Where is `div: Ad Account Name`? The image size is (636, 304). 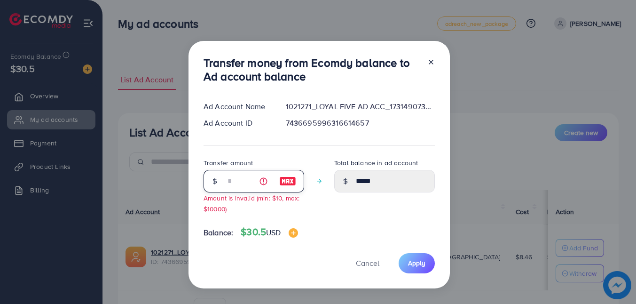
div: Ad Account Name is located at coordinates (237, 106).